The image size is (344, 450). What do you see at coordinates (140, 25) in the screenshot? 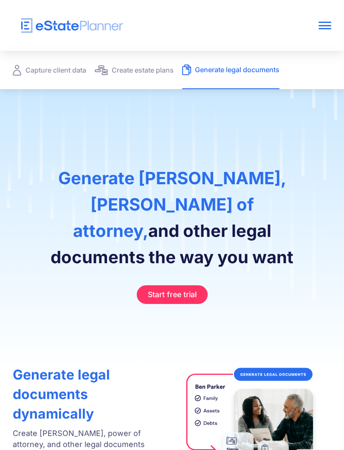
I see `a: home` at bounding box center [140, 25].